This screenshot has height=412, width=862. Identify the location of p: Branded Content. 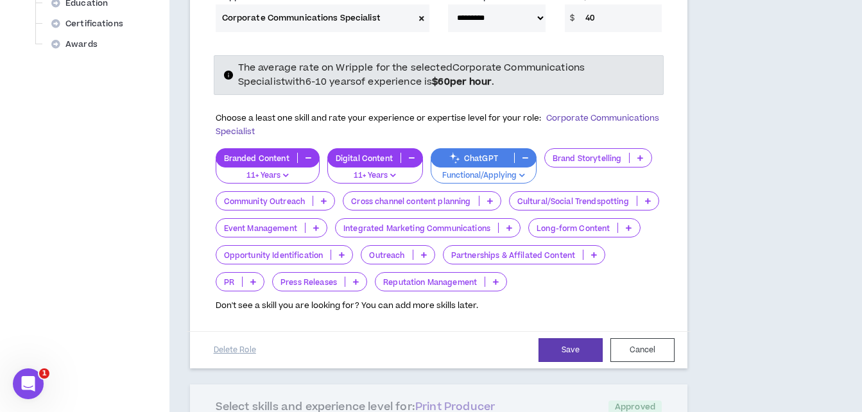
(257, 158).